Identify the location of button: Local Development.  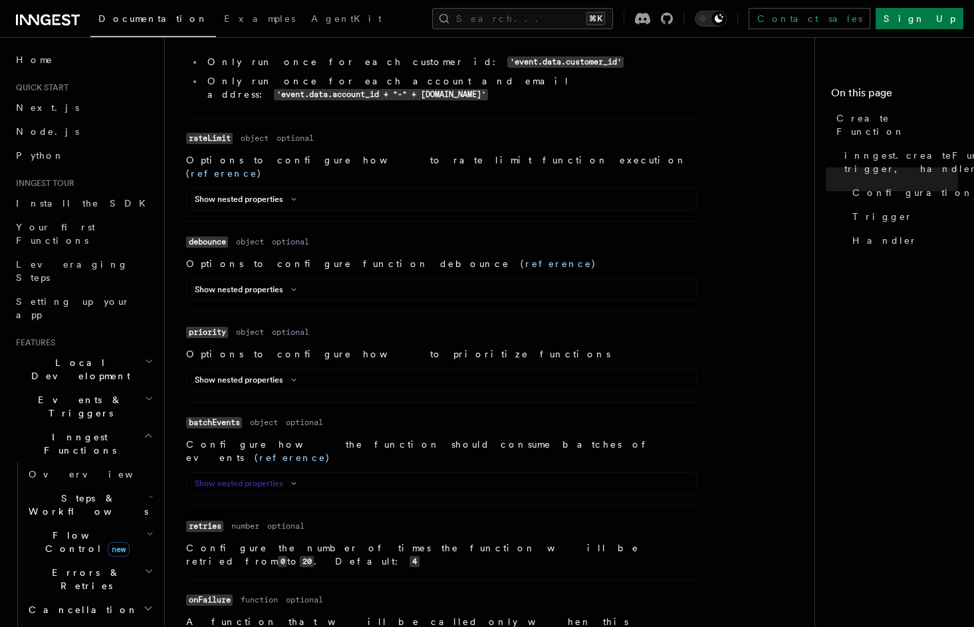
(83, 370).